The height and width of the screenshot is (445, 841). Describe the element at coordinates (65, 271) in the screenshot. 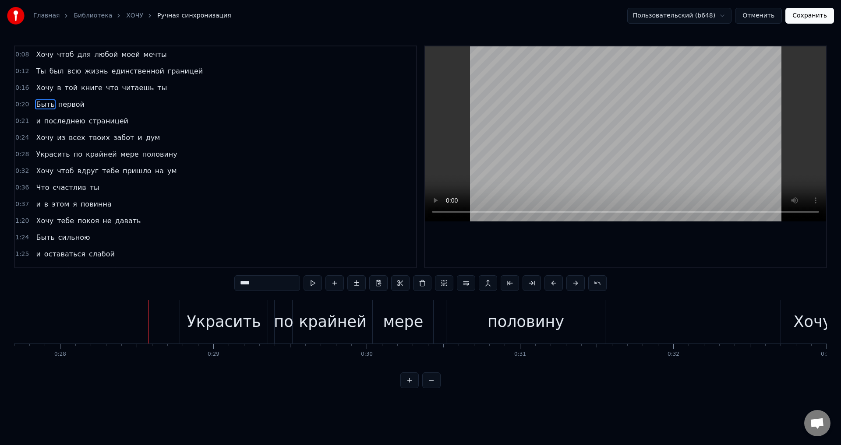

I see `span: тебя` at that location.